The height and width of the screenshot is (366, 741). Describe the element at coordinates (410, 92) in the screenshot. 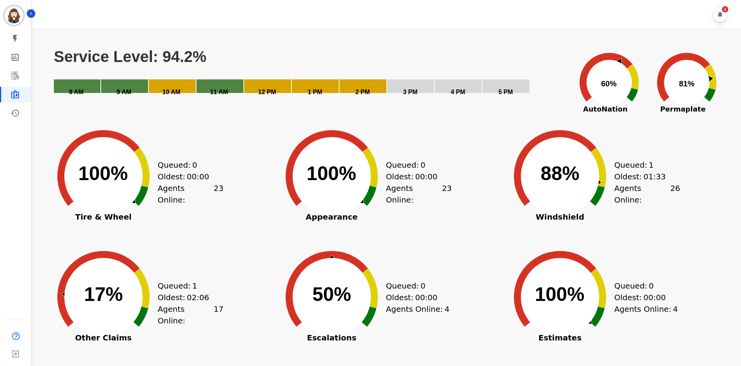

I see `text: 3 PM` at that location.